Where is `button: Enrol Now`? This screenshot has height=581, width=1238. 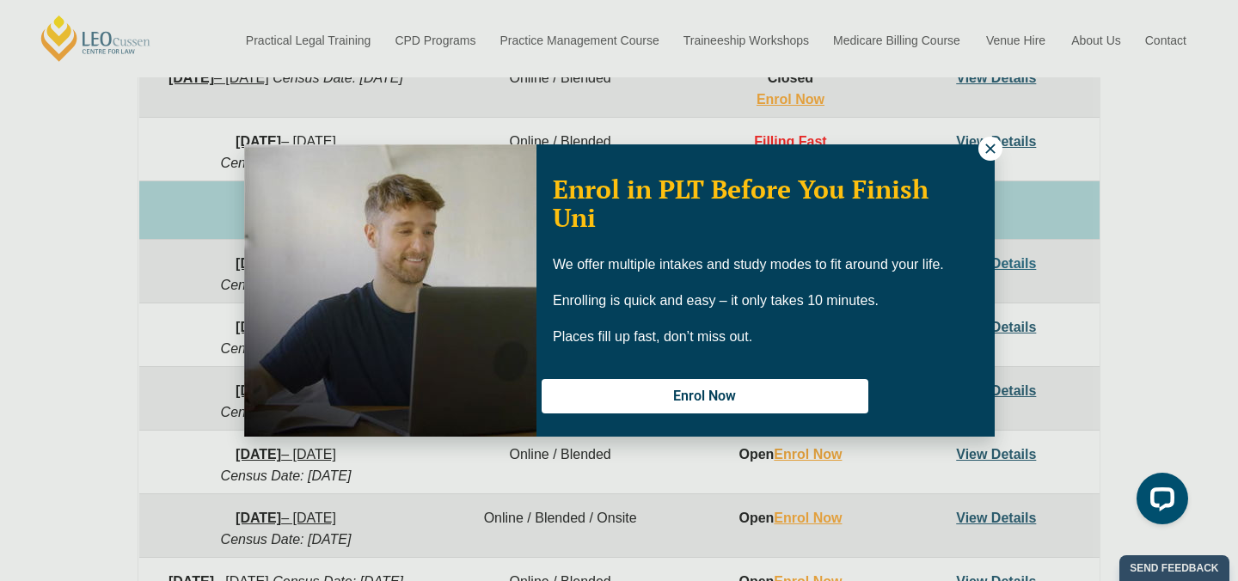 button: Enrol Now is located at coordinates (705, 396).